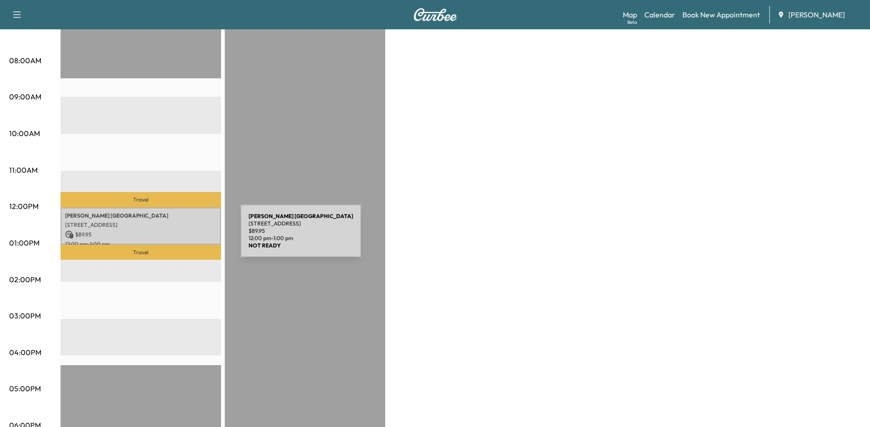 This screenshot has width=870, height=427. Describe the element at coordinates (25, 280) in the screenshot. I see `p: 02:00PM` at that location.